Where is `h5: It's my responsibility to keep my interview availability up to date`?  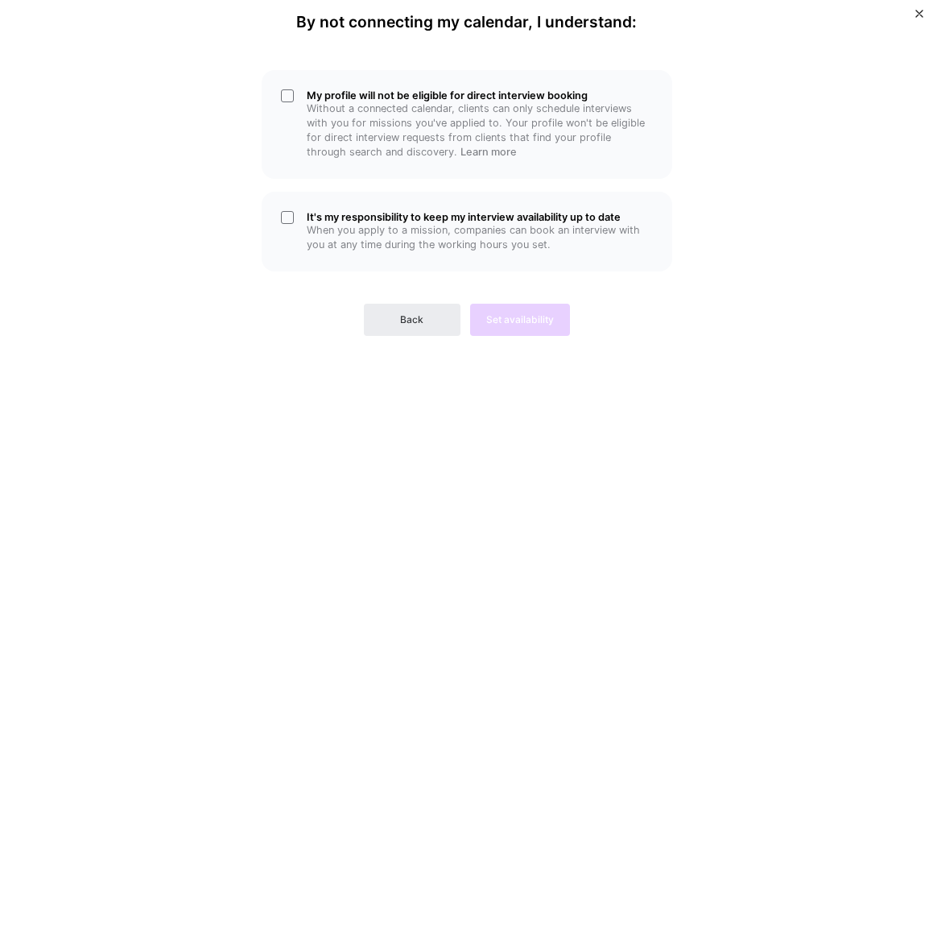
h5: It's my responsibility to keep my interview availability up to date is located at coordinates (480, 217).